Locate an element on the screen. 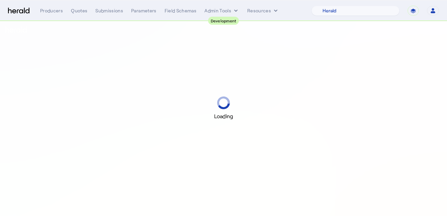  div: Quotes is located at coordinates (79, 11).